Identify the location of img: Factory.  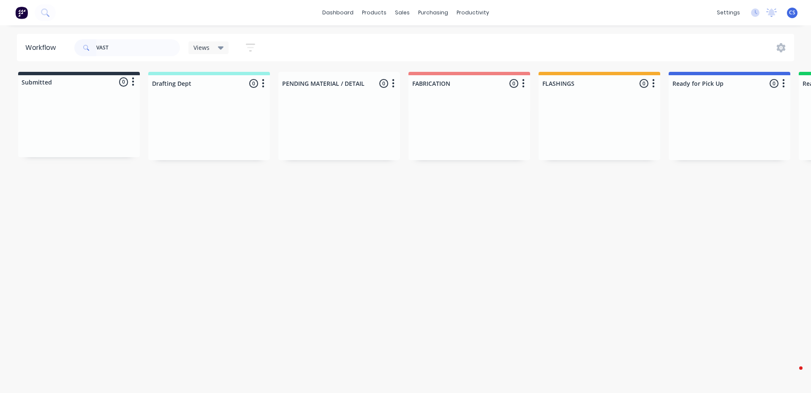
(22, 13).